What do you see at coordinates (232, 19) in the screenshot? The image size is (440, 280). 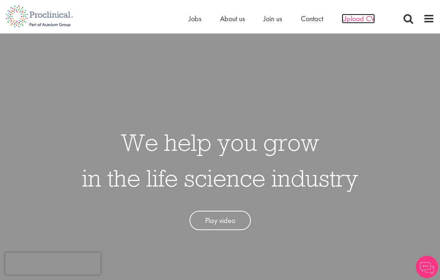 I see `span: About us` at bounding box center [232, 19].